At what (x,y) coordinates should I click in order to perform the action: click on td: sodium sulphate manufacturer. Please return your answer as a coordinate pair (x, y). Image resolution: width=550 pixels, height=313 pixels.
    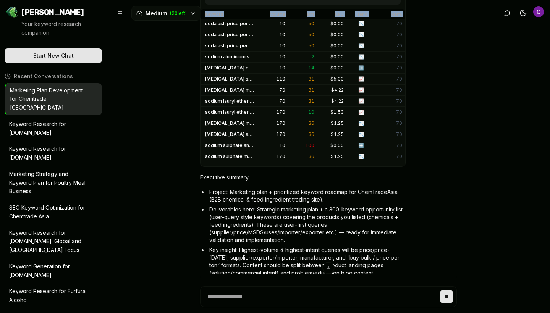
    Looking at the image, I should click on (230, 156).